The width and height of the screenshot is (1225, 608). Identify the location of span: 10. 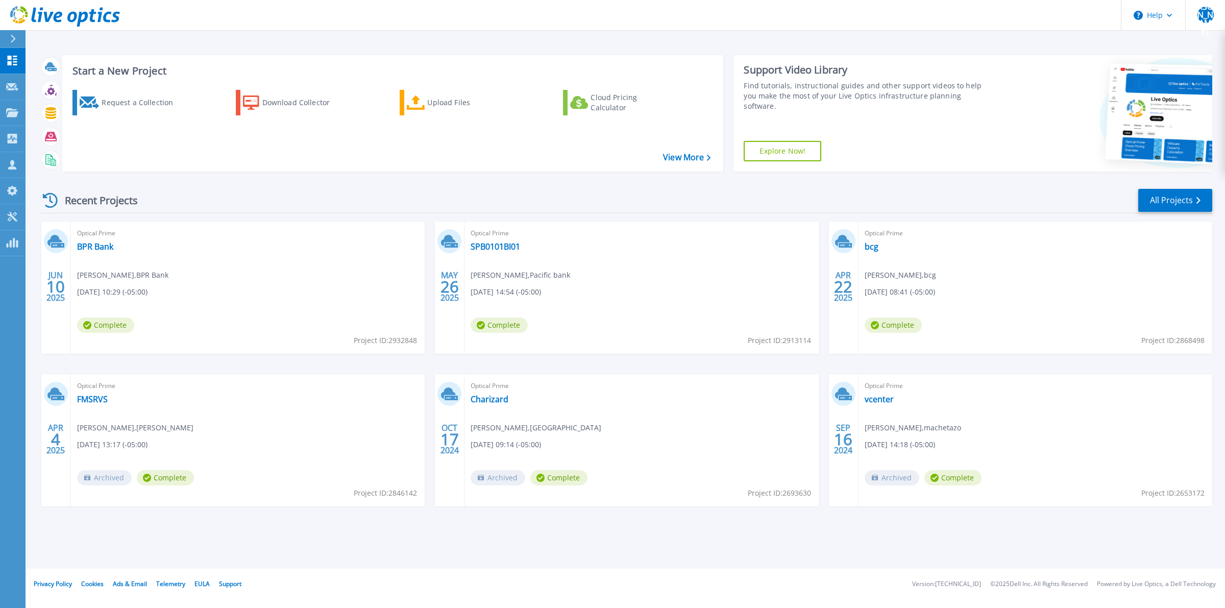
(56, 286).